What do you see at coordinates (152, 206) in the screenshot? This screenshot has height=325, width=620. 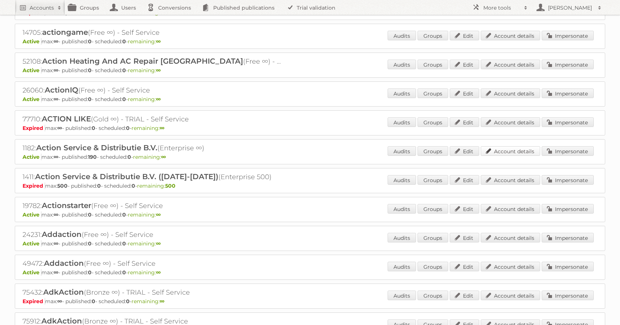 I see `h2: 19782: (Free ∞) - Self Service` at bounding box center [152, 206].